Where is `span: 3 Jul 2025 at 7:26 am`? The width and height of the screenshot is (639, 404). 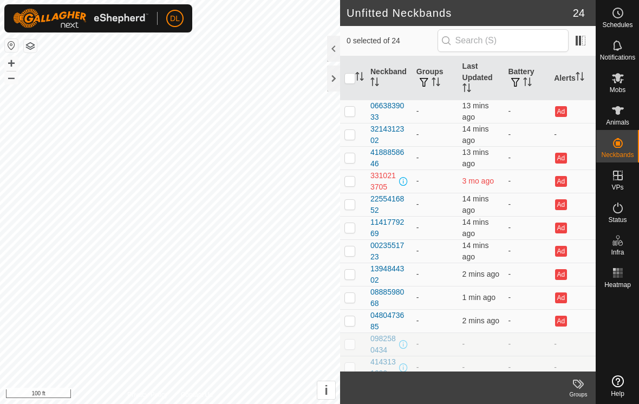
span: 3 Jul 2025 at 7:26 am is located at coordinates (478, 181).